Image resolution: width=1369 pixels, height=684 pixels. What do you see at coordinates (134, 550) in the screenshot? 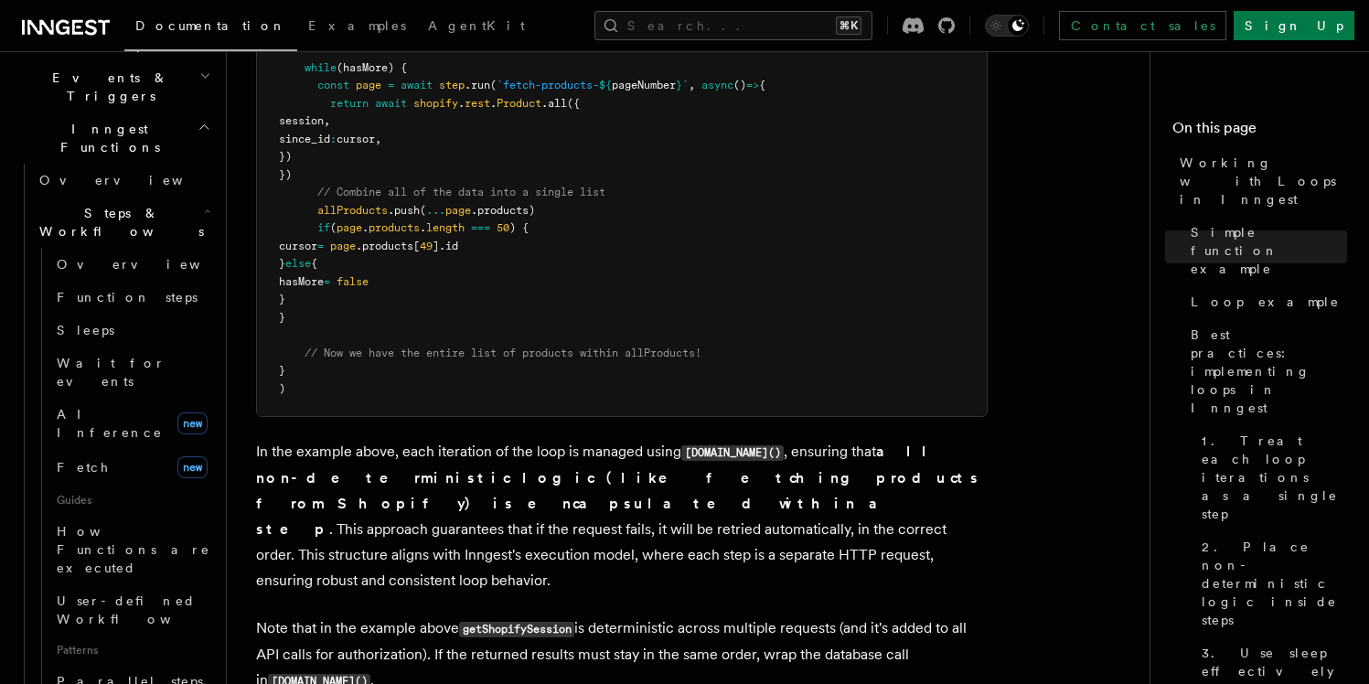
I see `span: How Functions are executed` at bounding box center [134, 550].